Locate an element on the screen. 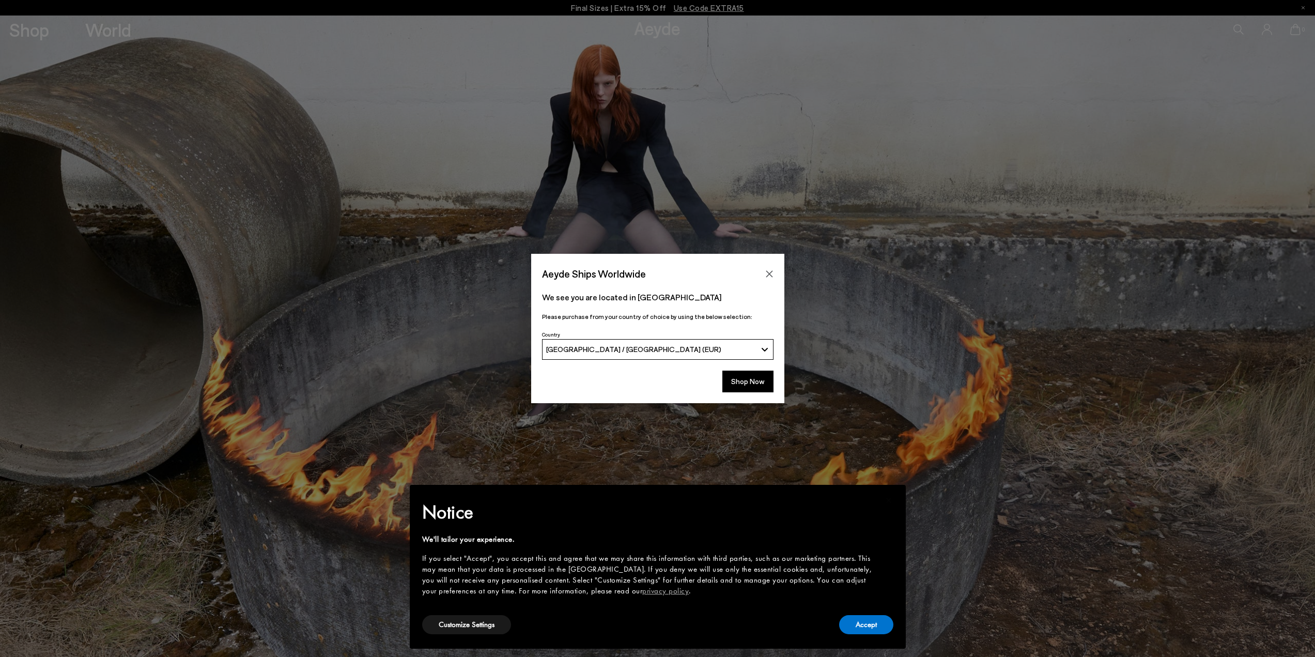 The height and width of the screenshot is (657, 1315). button: Accept is located at coordinates (866, 624).